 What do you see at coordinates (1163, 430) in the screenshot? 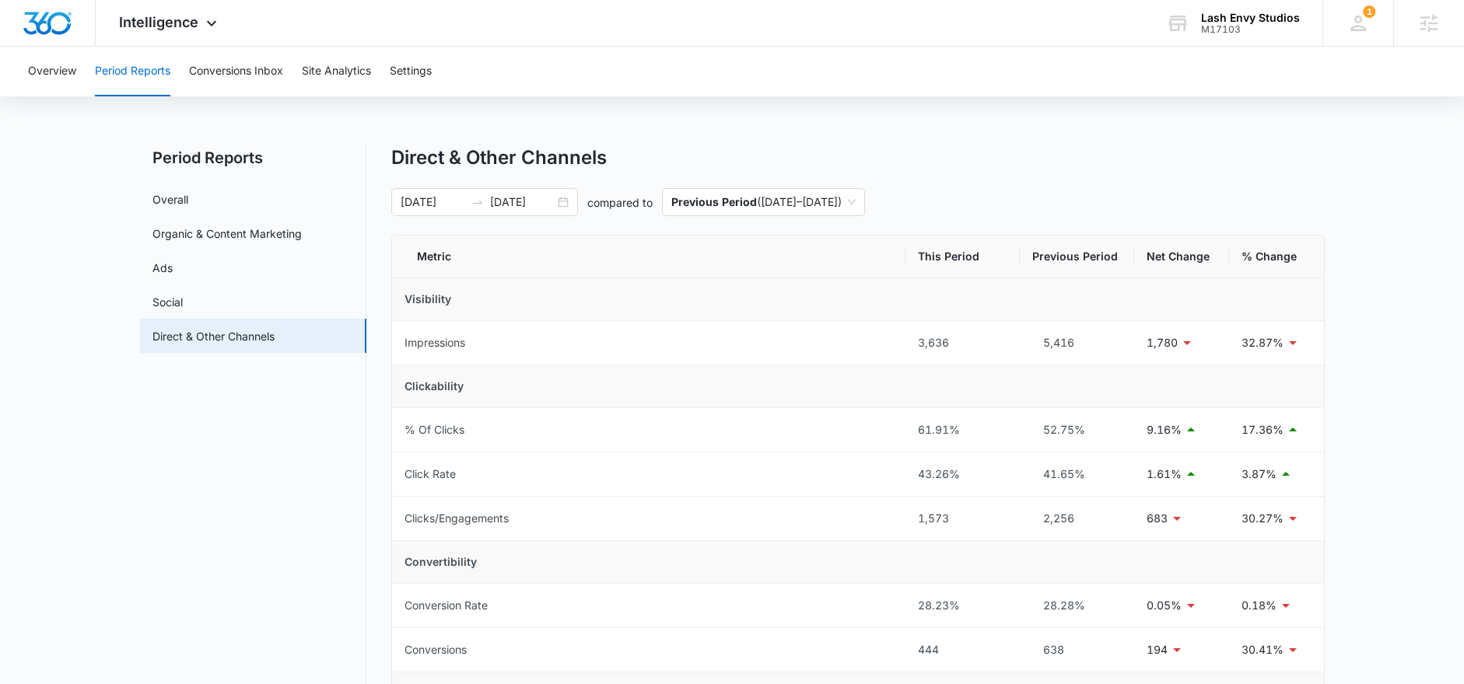
I see `p: 9.16%` at bounding box center [1163, 430].